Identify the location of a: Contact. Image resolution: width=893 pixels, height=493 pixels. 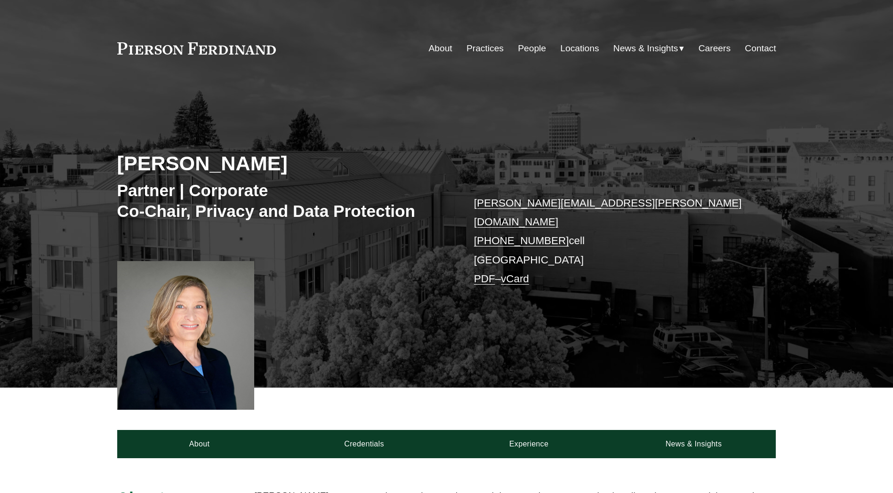
(760, 48).